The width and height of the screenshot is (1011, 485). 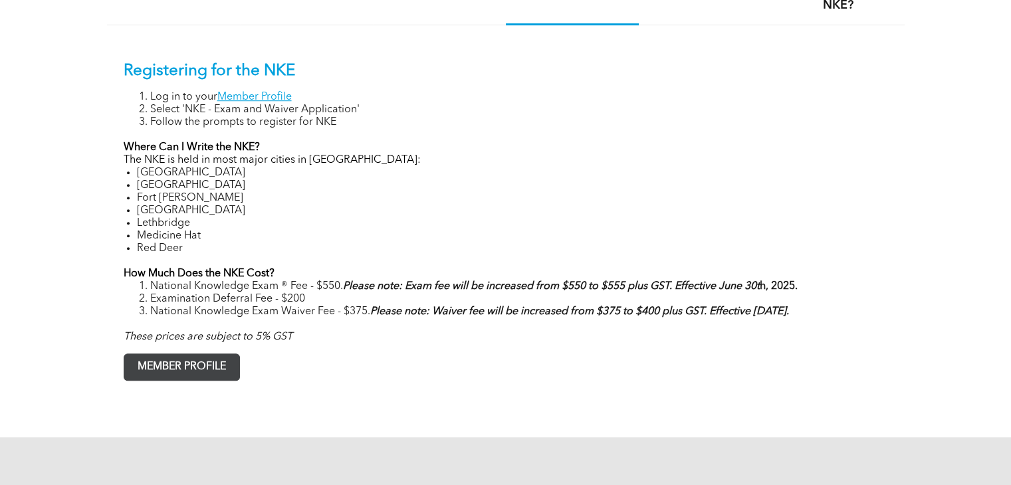 What do you see at coordinates (182, 367) in the screenshot?
I see `a: MEMBER PROFILE` at bounding box center [182, 367].